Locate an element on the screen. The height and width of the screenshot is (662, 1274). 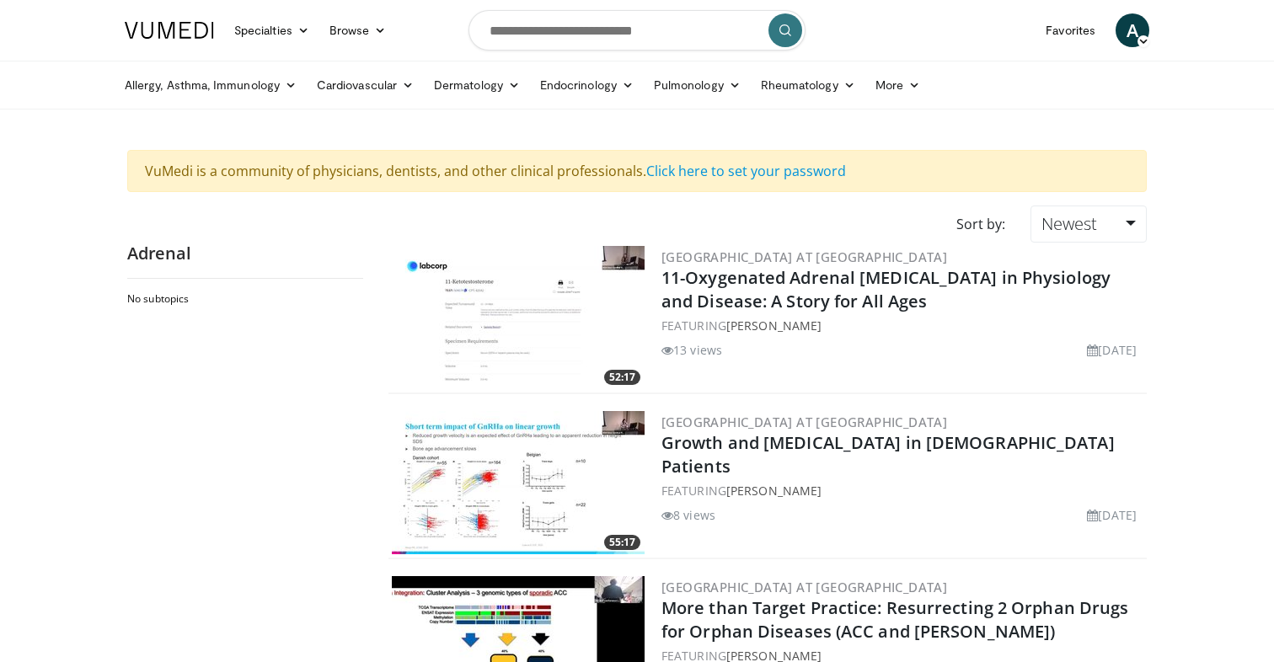
div: VuMedi is a community of physicians, dentists, and other clinical professionals. is located at coordinates (637, 171).